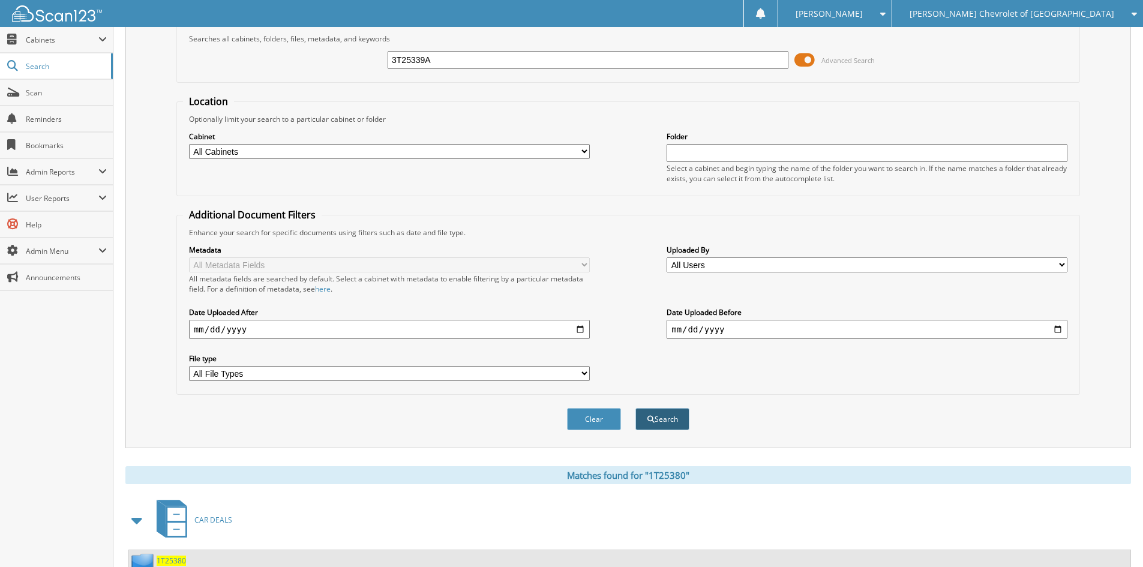  Describe the element at coordinates (208, 101) in the screenshot. I see `legend: Location` at that location.